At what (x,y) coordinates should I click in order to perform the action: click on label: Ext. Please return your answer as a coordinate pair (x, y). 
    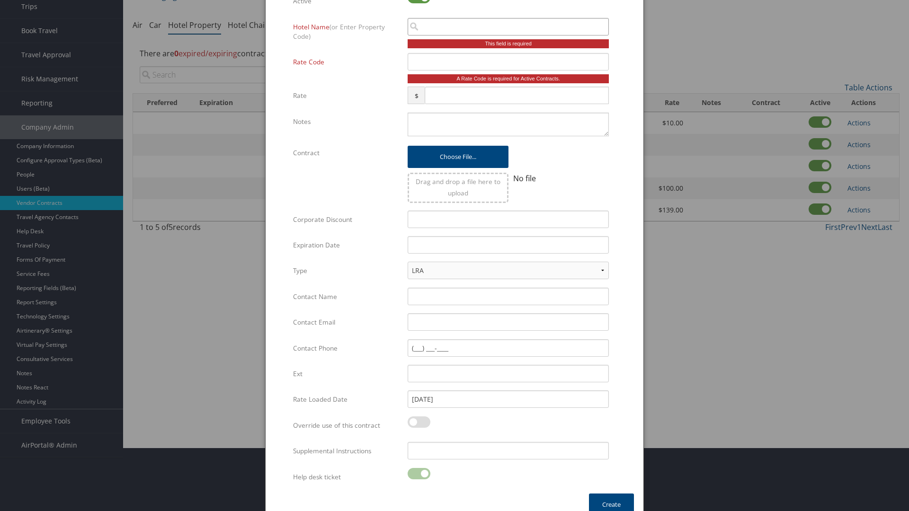
    Looking at the image, I should click on (347, 374).